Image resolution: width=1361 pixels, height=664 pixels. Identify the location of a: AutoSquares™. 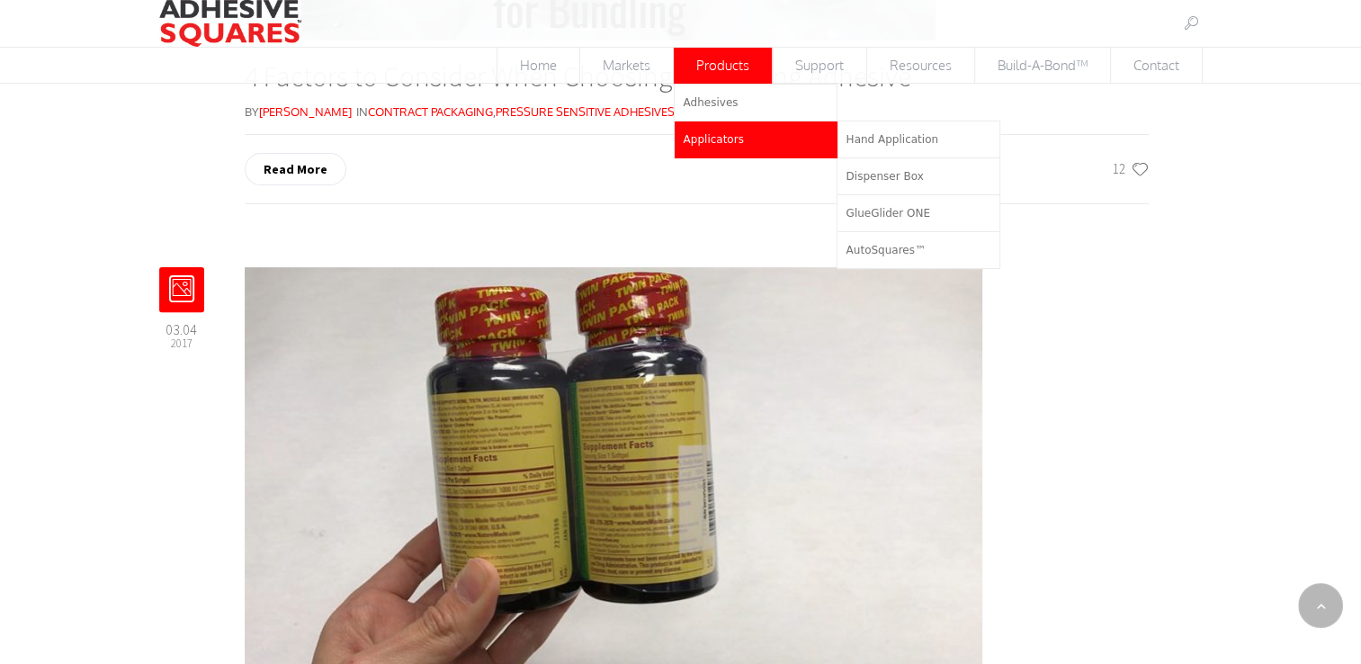
(919, 250).